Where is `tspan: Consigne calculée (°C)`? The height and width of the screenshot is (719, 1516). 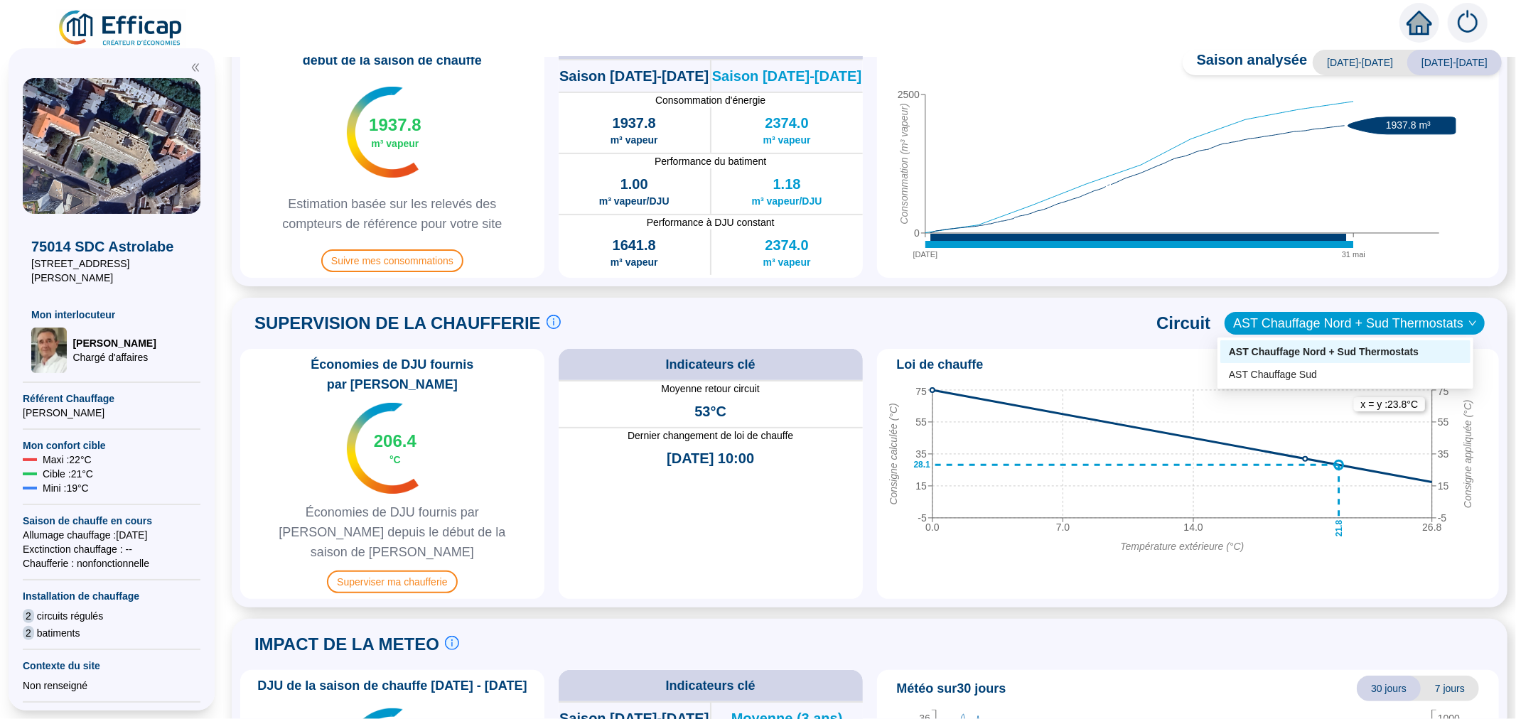
tspan: Consigne calculée (°C) is located at coordinates (892, 454).